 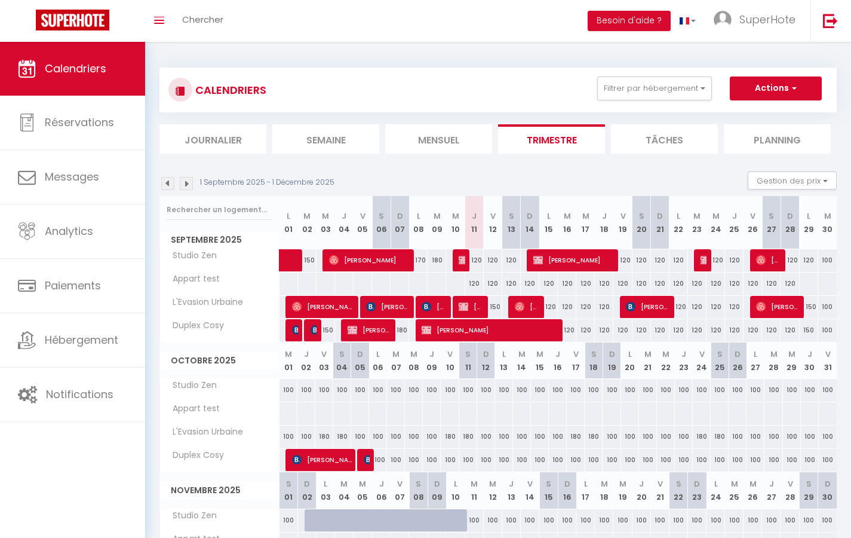 What do you see at coordinates (418, 222) in the screenshot?
I see `th: 08` at bounding box center [418, 222].